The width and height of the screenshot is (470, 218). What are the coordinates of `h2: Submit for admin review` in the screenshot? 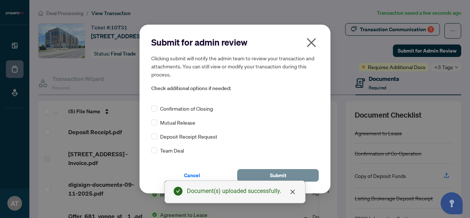 It's located at (235, 42).